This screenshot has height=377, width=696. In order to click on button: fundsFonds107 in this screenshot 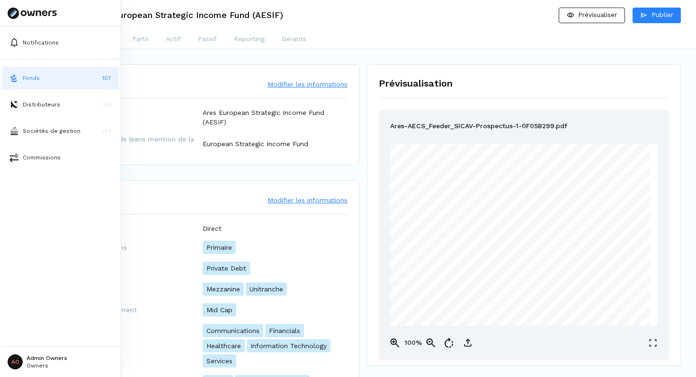, I will do `click(60, 78)`.